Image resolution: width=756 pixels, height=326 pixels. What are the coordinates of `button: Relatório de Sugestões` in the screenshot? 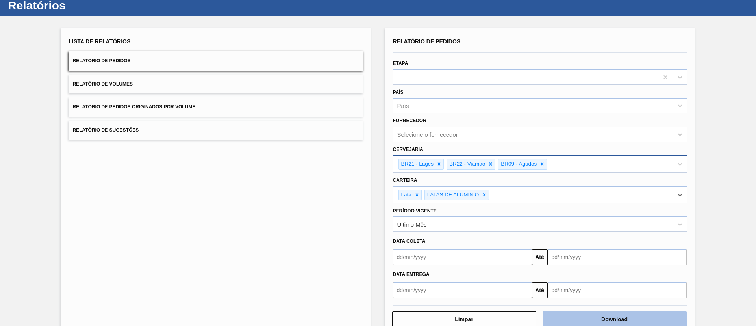 It's located at (216, 130).